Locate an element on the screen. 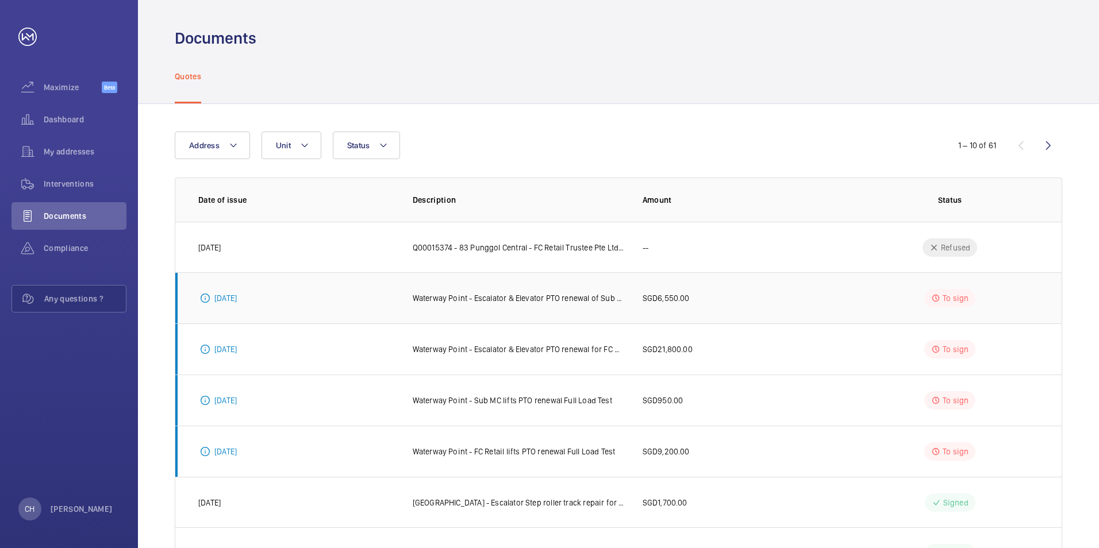 The image size is (1099, 548). p: Quotes is located at coordinates (188, 76).